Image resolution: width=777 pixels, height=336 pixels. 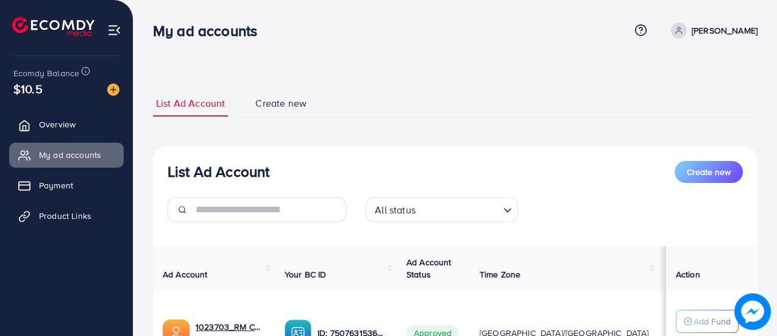 What do you see at coordinates (185, 274) in the screenshot?
I see `span: Ad Account` at bounding box center [185, 274].